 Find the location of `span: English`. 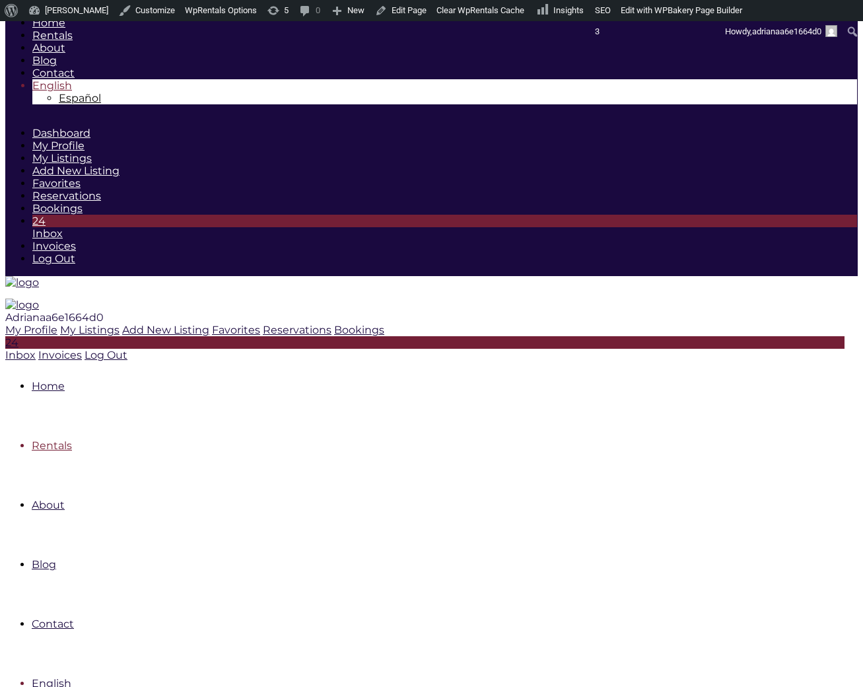

span: English is located at coordinates (52, 85).